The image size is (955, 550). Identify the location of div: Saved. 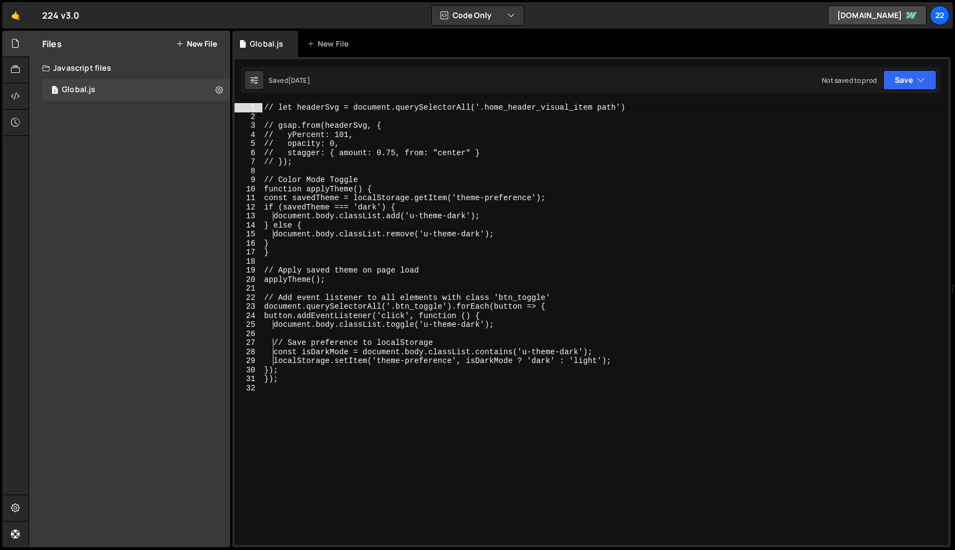
(289, 80).